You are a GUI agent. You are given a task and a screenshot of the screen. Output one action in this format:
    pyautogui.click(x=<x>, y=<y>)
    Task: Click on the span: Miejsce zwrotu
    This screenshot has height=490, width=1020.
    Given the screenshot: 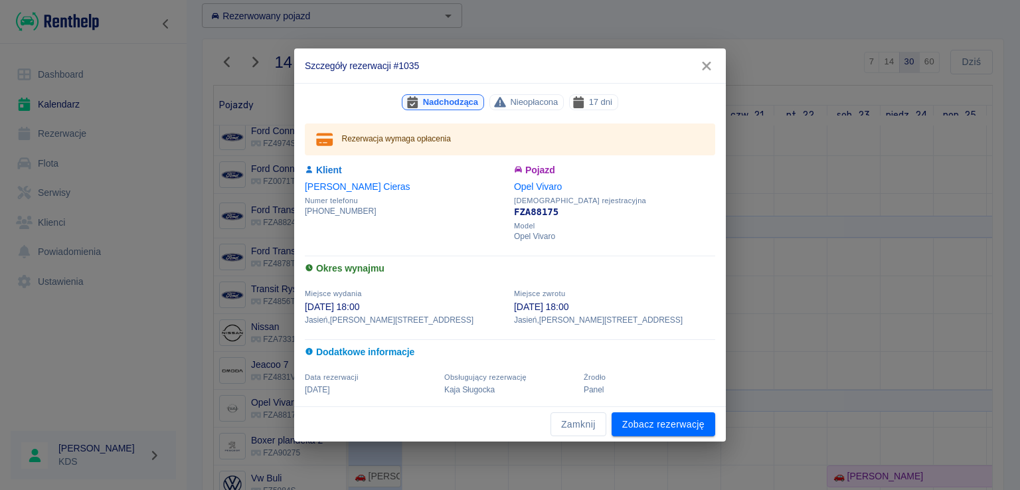 What is the action you would take?
    pyautogui.click(x=539, y=294)
    